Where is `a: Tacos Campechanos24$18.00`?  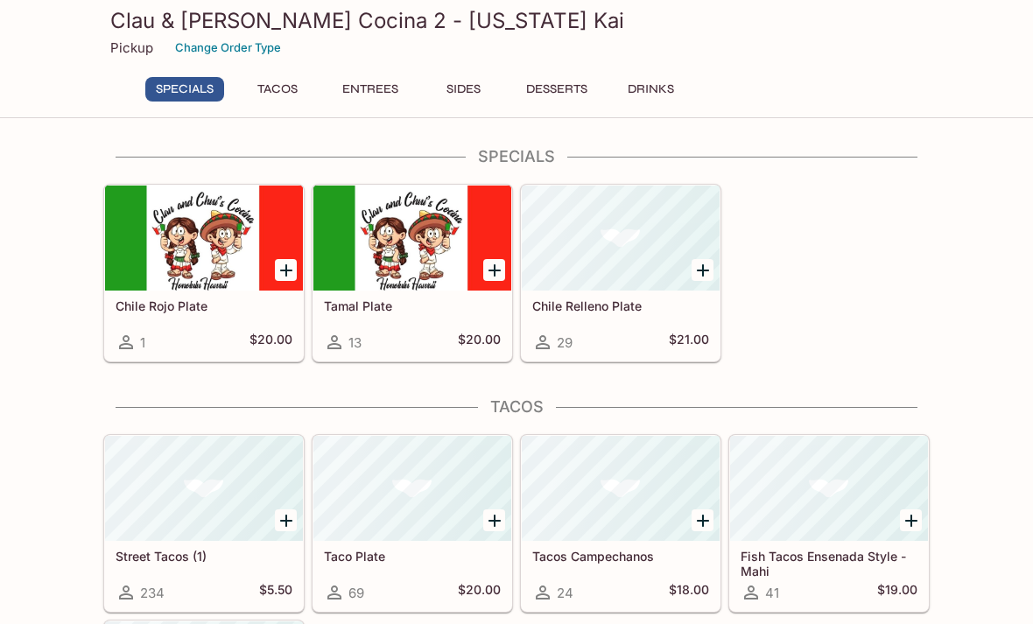 a: Tacos Campechanos24$18.00 is located at coordinates (621, 523).